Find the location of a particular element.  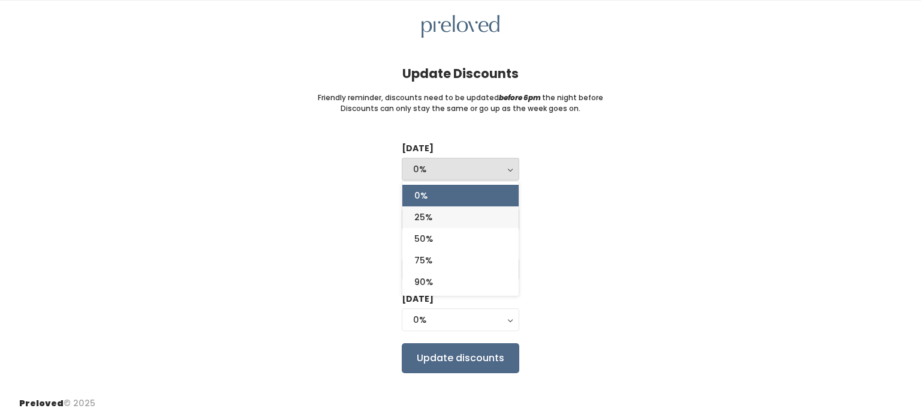

img: preloved logo is located at coordinates (461, 26).